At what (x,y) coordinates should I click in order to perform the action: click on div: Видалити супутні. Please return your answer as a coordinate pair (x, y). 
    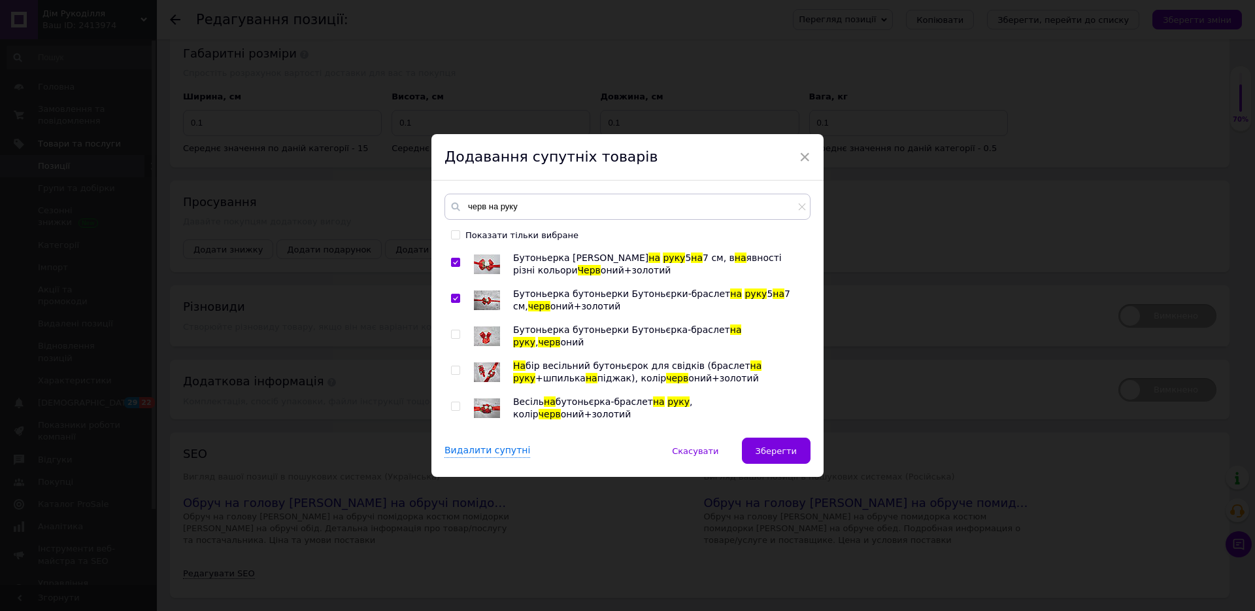
    Looking at the image, I should click on (487, 450).